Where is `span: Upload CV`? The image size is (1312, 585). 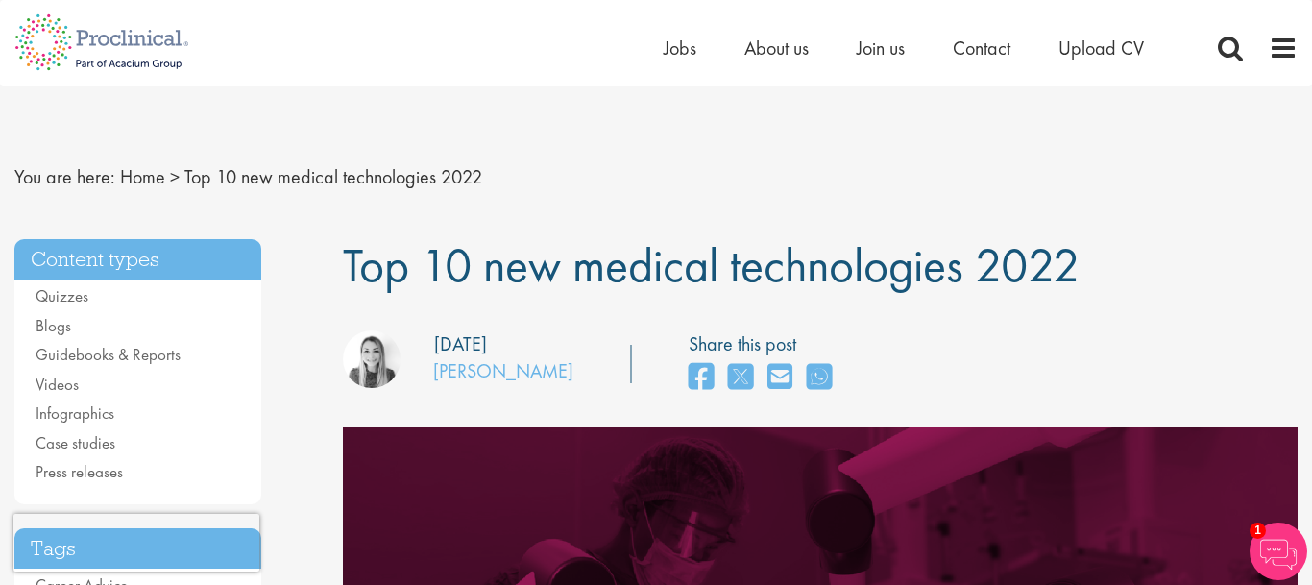
span: Upload CV is located at coordinates (1101, 48).